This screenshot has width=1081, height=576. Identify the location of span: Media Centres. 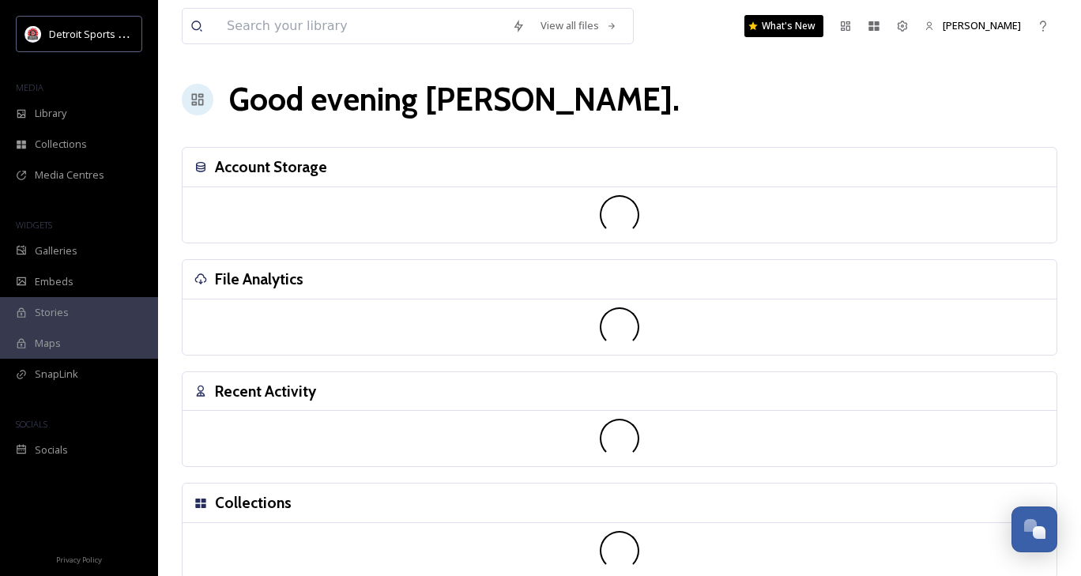
(70, 175).